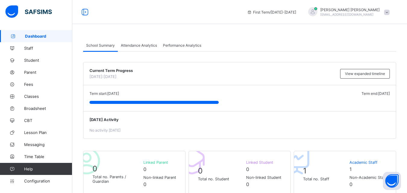  What do you see at coordinates (365, 74) in the screenshot?
I see `span: View expanded timeline` at bounding box center [365, 74].